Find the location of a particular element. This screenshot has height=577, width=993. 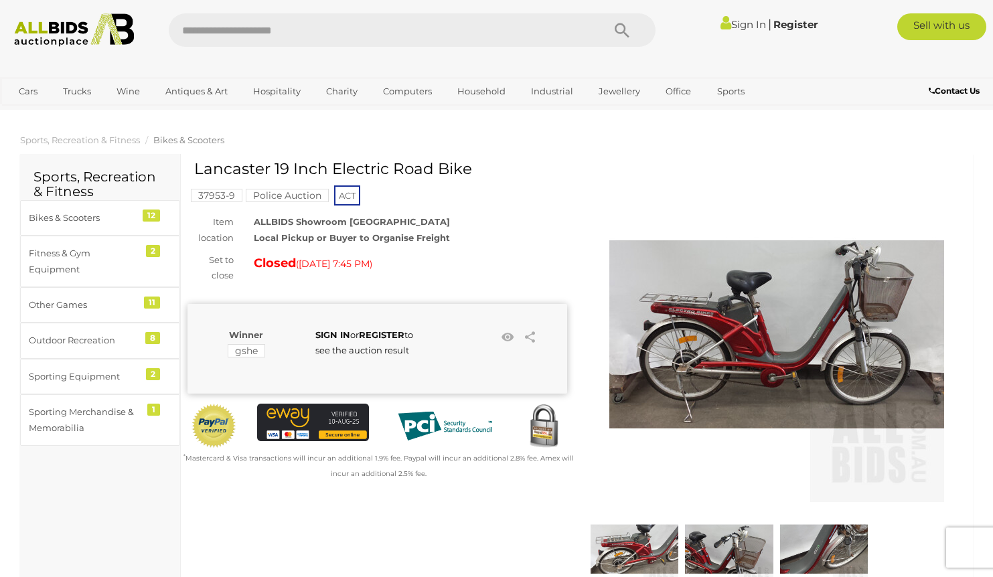

small: Mastercard & Visa transactions will incur an additional 1.9% fee. Paypal will incur an additional... is located at coordinates (378, 466).